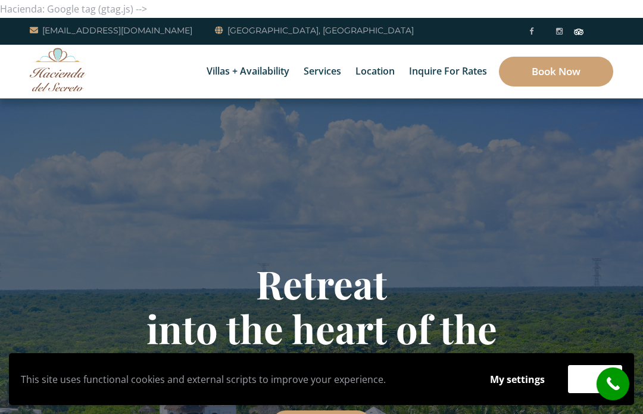 The image size is (643, 414). What do you see at coordinates (375, 71) in the screenshot?
I see `a: Location` at bounding box center [375, 71].